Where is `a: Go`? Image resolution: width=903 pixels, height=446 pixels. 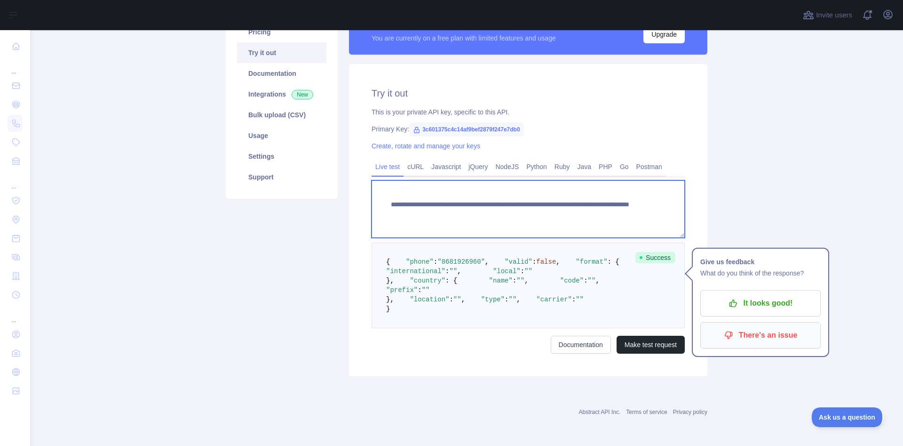 a: Go is located at coordinates (624, 167).